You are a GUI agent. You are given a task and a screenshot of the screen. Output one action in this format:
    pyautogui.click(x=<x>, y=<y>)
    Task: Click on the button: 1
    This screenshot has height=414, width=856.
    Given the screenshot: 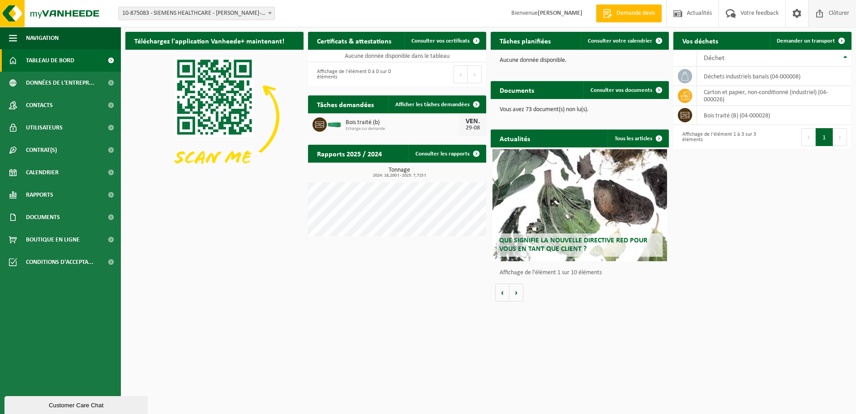 What is the action you would take?
    pyautogui.click(x=824, y=137)
    